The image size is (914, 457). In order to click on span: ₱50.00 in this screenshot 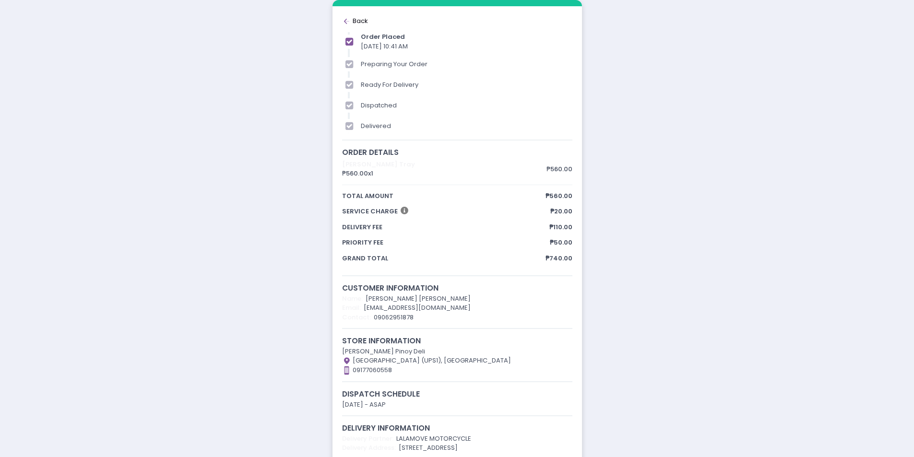, I will do `click(561, 243)`.